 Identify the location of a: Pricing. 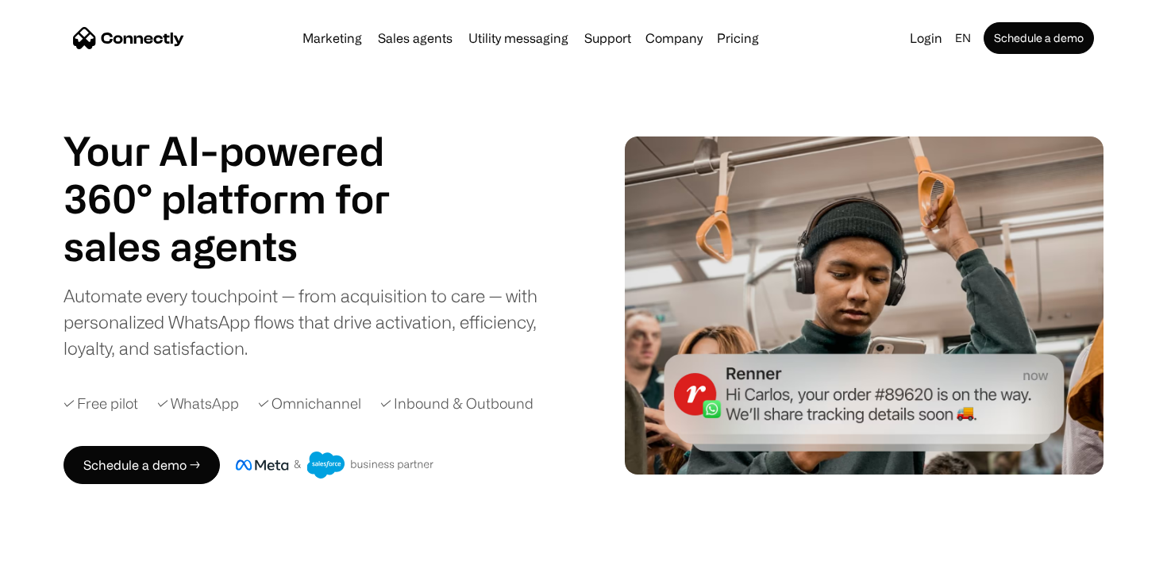
(737, 38).